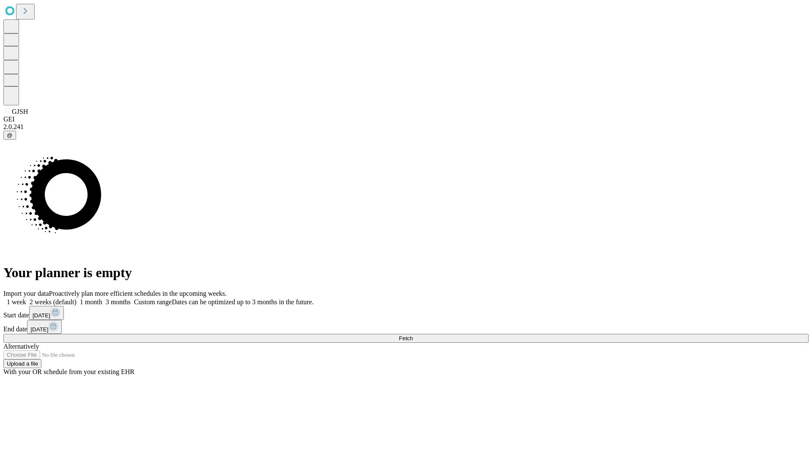 This screenshot has width=812, height=457. I want to click on div: 2.0.241, so click(406, 127).